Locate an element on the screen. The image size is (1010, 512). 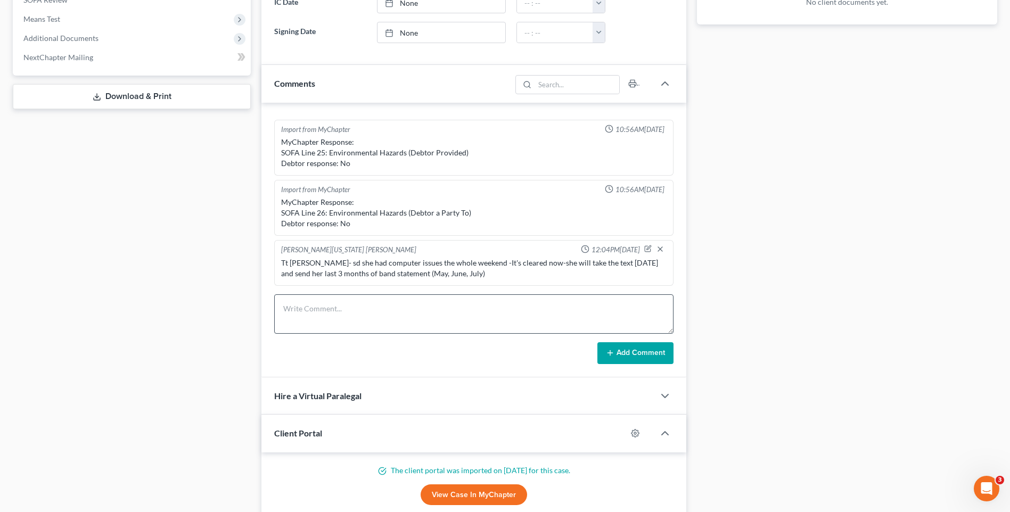
a: Download & Print is located at coordinates (132, 96).